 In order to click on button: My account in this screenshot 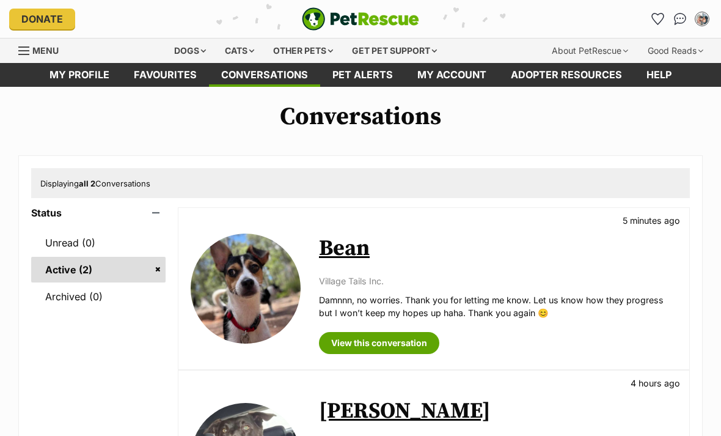, I will do `click(702, 19)`.